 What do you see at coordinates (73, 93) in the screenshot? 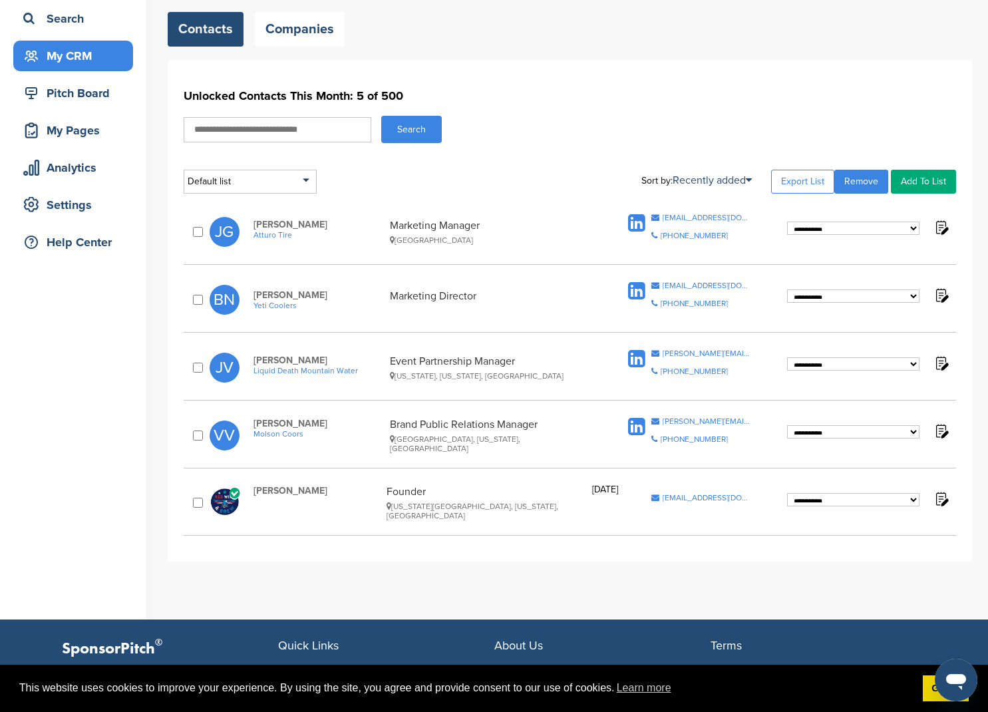
I see `a: Pitch Board` at bounding box center [73, 93].